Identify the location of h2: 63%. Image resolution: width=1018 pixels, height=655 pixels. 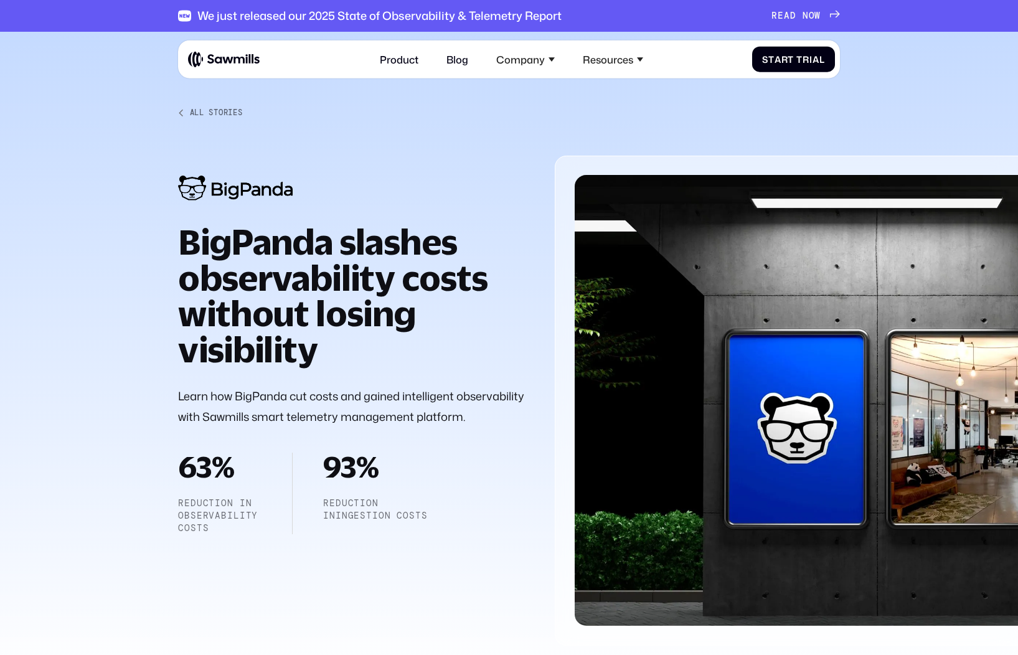
(220, 467).